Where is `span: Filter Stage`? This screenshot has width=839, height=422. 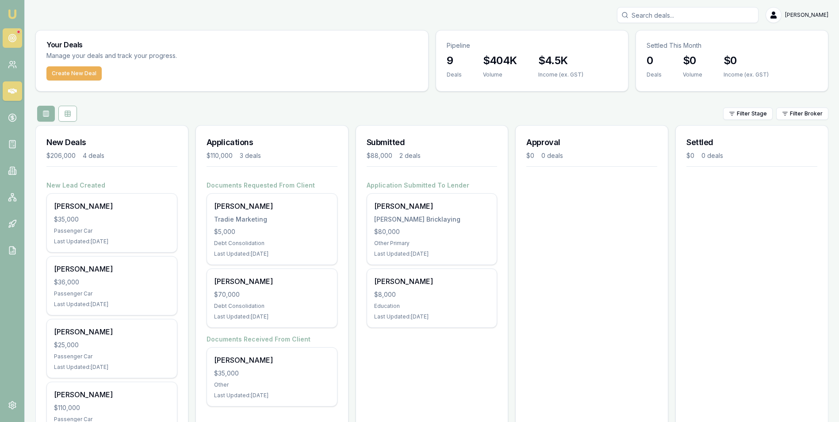 span: Filter Stage is located at coordinates (752, 114).